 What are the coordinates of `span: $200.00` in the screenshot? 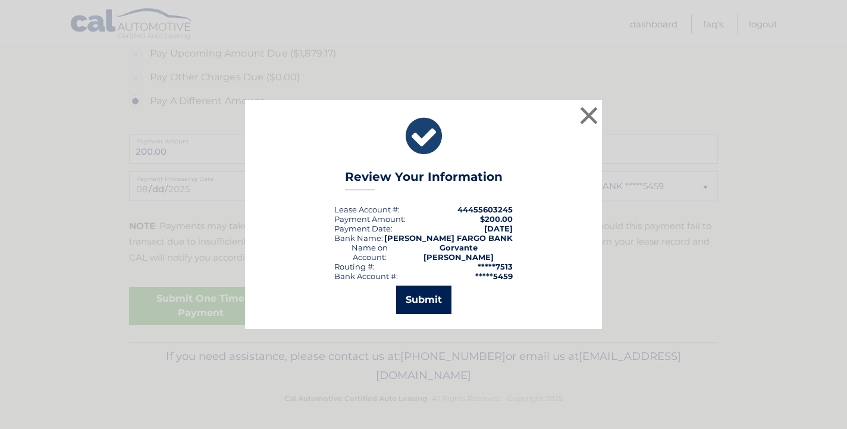 It's located at (496, 219).